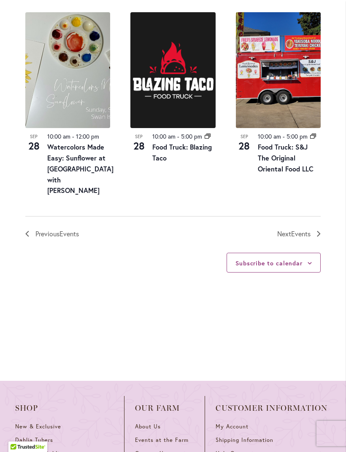  I want to click on button: Subscribe to calendar, so click(269, 263).